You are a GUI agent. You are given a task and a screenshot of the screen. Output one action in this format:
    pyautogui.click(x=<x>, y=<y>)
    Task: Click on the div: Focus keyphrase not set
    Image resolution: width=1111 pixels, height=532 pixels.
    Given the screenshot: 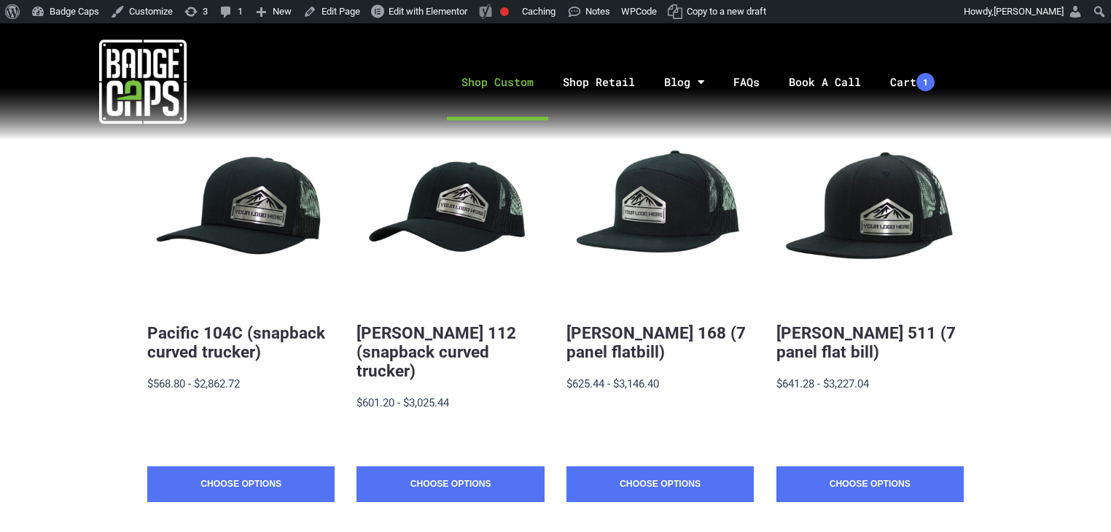 What is the action you would take?
    pyautogui.click(x=505, y=12)
    